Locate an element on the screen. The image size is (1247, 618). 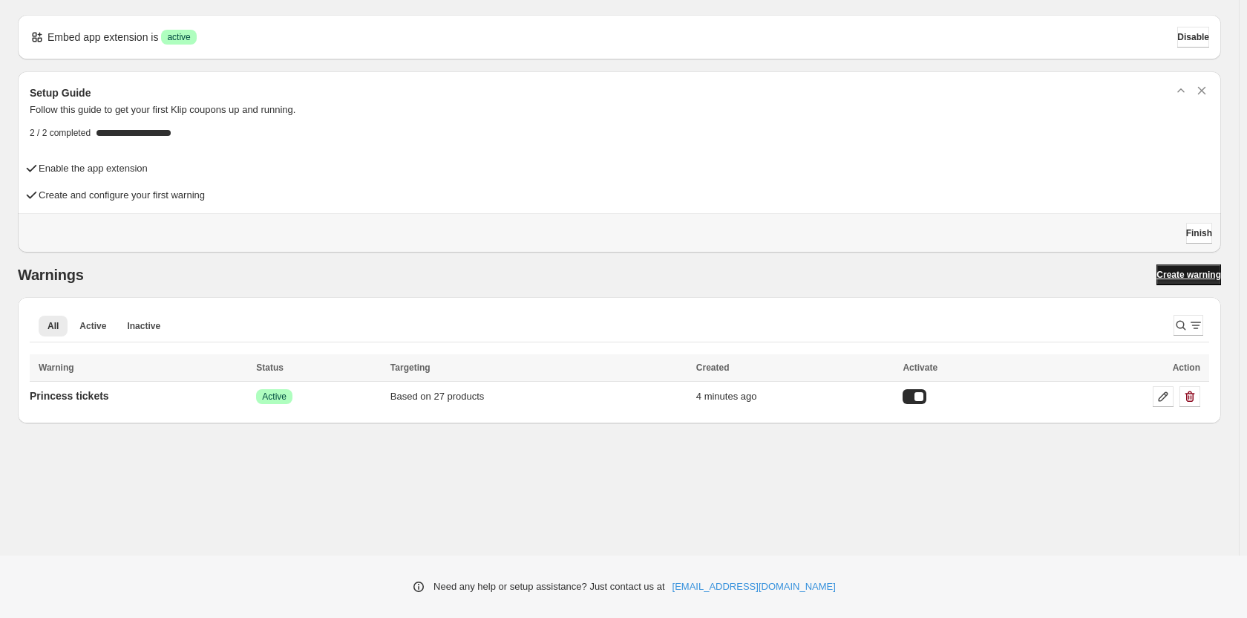
a: Princess tickets is located at coordinates (69, 396).